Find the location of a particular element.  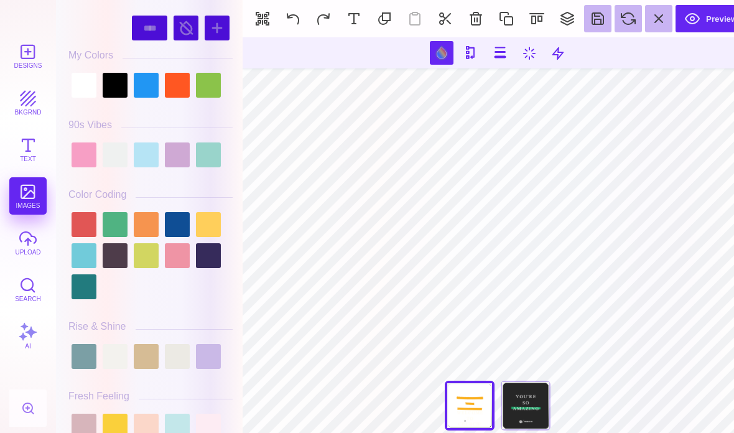

button: Text is located at coordinates (28, 149).